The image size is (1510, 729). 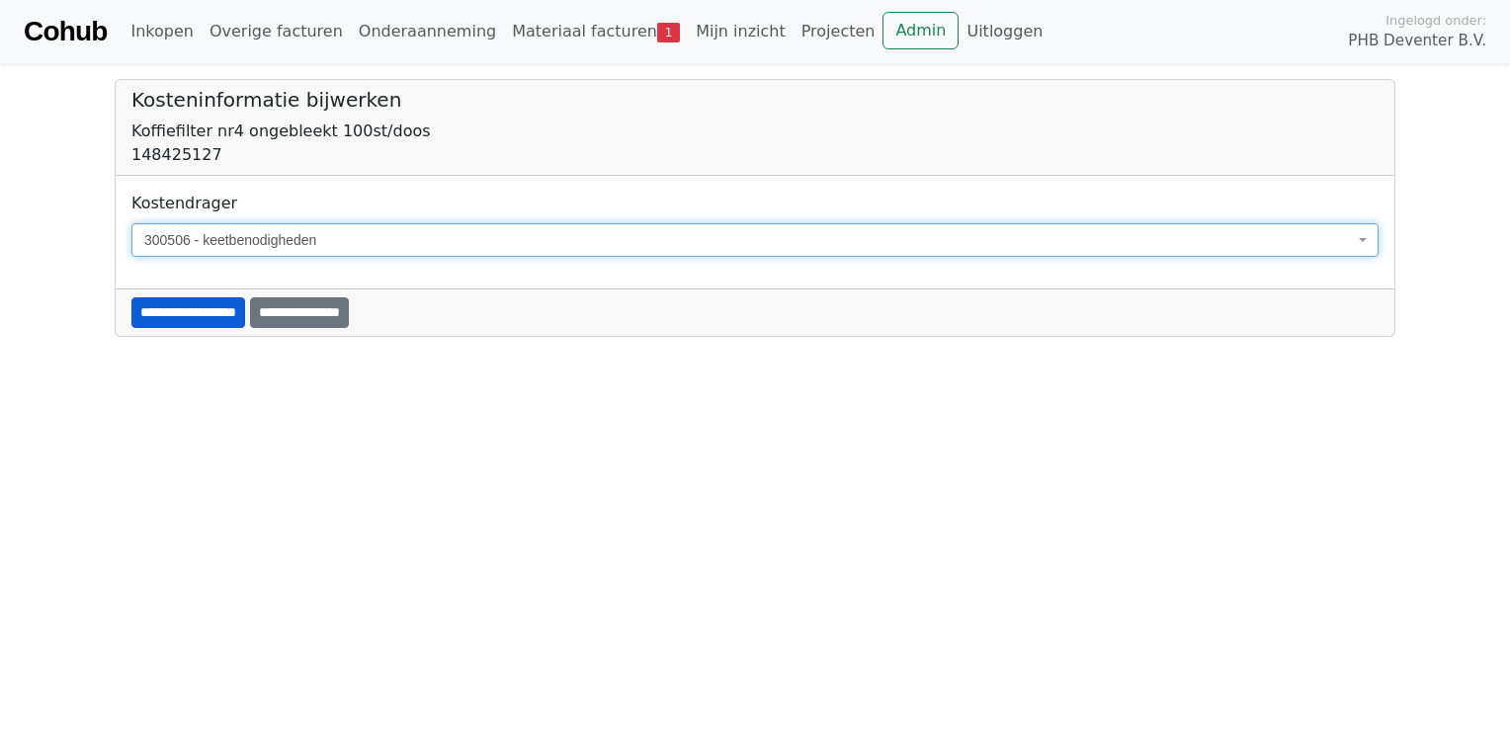 What do you see at coordinates (276, 32) in the screenshot?
I see `a: Overige facturen` at bounding box center [276, 32].